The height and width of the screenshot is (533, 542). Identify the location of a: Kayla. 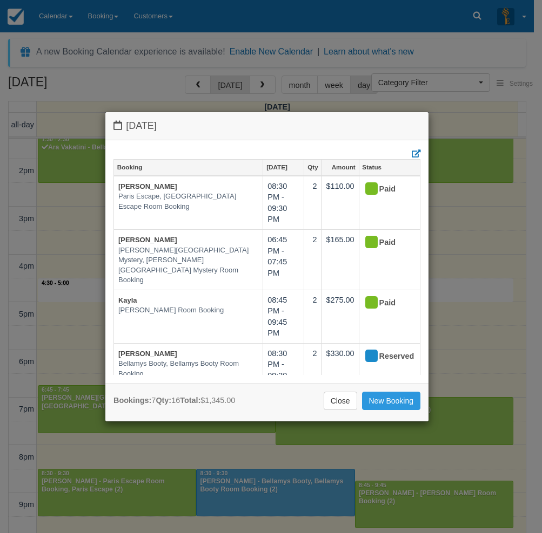
(127, 300).